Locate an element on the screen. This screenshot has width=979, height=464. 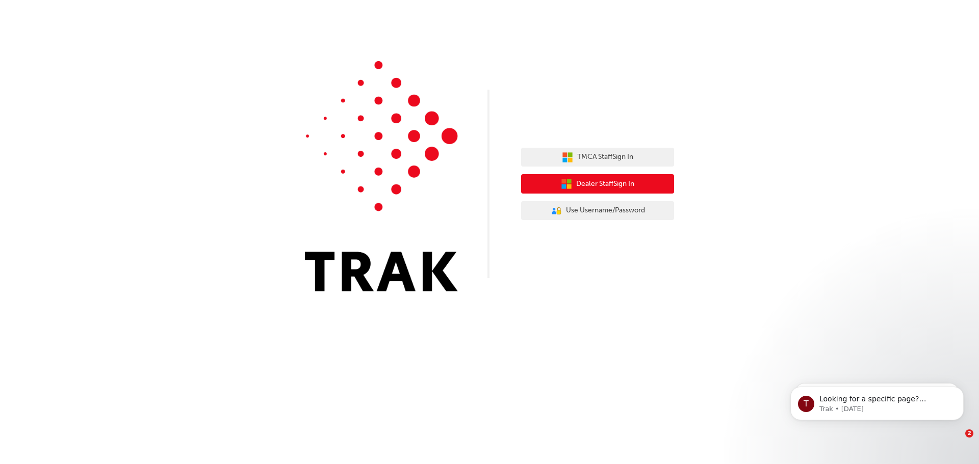
div: Profile image for Trak is located at coordinates (31, 39).